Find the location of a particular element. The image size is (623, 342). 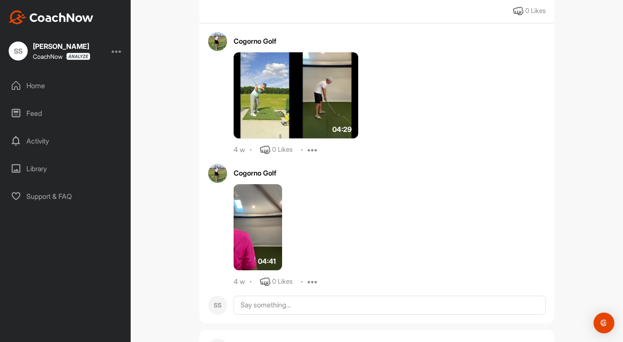

div: Feed is located at coordinates (66, 113).